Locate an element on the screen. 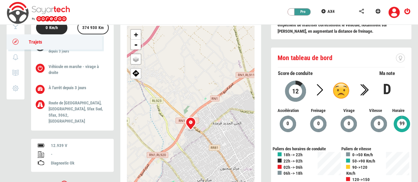 The height and width of the screenshot is (182, 418). div: 0 is located at coordinates (52, 28).